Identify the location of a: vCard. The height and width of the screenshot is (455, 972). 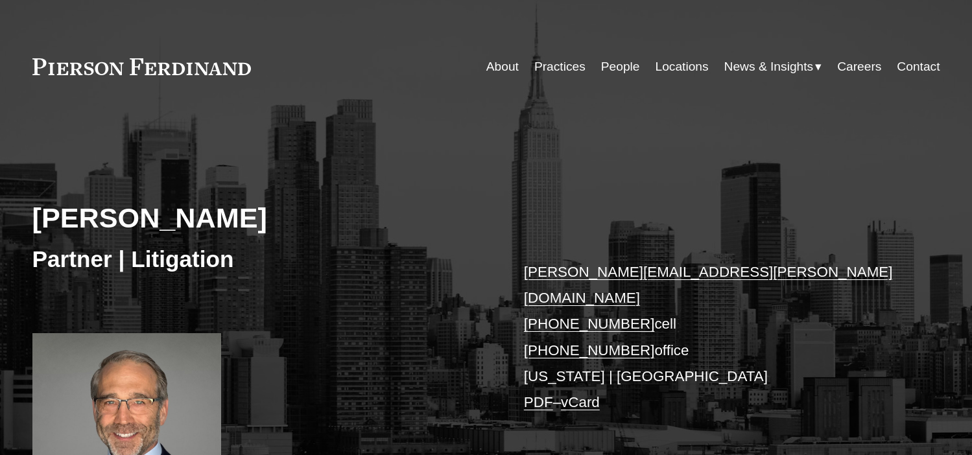
(581, 402).